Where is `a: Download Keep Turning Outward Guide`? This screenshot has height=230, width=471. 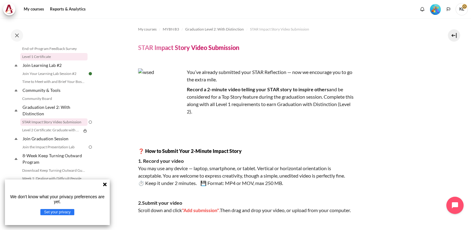 a: Download Keep Turning Outward Guide is located at coordinates (54, 170).